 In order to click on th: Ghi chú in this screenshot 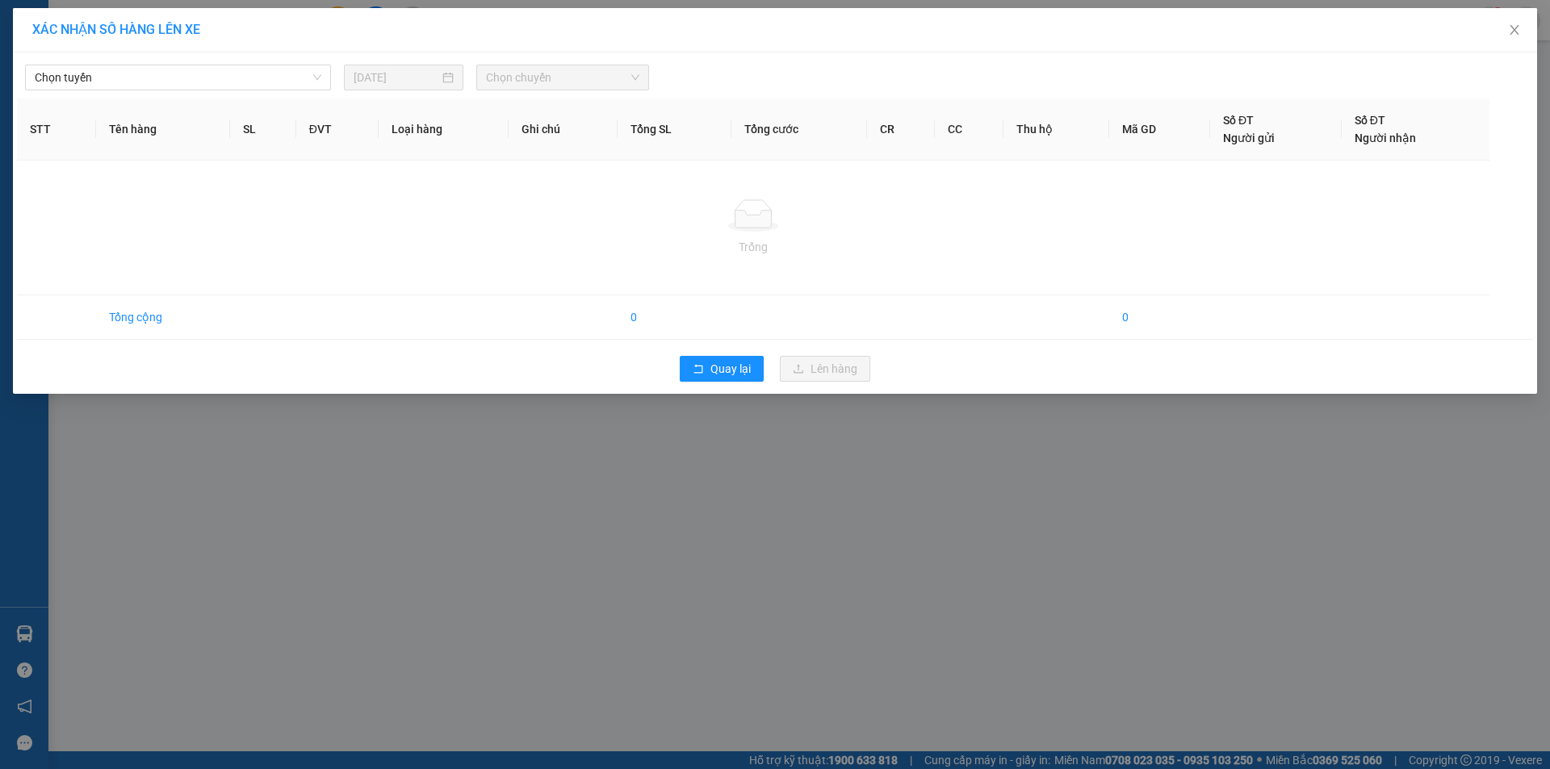, I will do `click(563, 129)`.